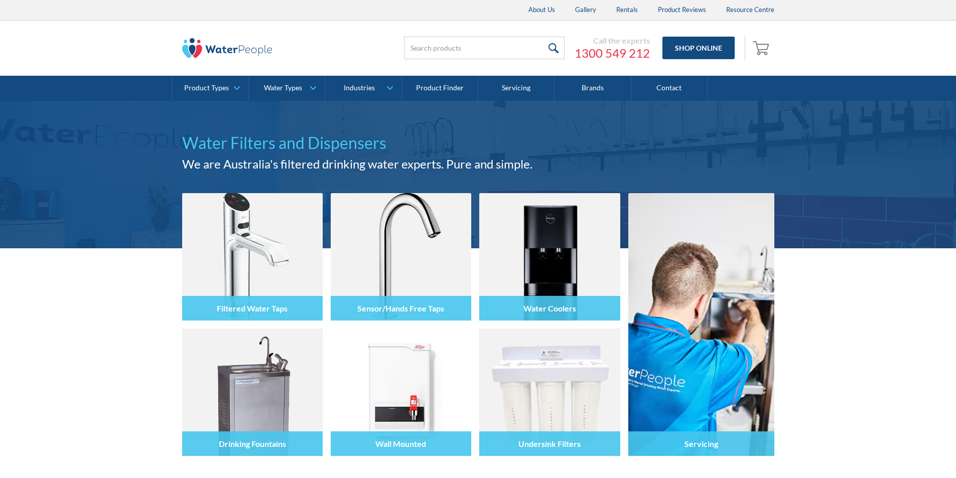 The image size is (956, 478). I want to click on h4: Drinking Fountains, so click(252, 444).